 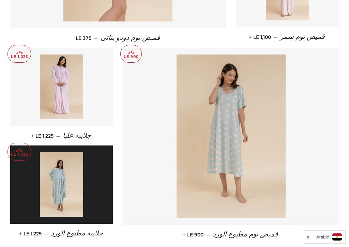 What do you see at coordinates (131, 54) in the screenshot?
I see `p: وفر LE 900` at bounding box center [131, 54].